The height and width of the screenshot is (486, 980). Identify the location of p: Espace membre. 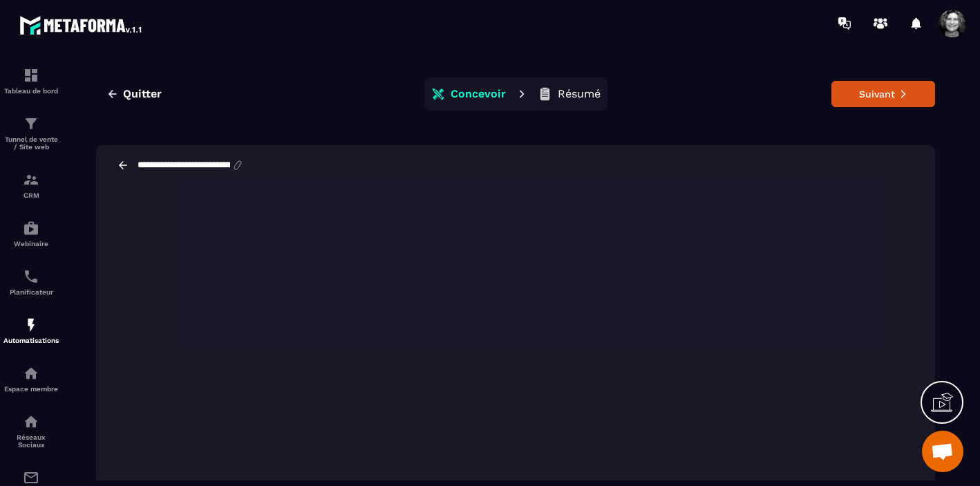
(31, 388).